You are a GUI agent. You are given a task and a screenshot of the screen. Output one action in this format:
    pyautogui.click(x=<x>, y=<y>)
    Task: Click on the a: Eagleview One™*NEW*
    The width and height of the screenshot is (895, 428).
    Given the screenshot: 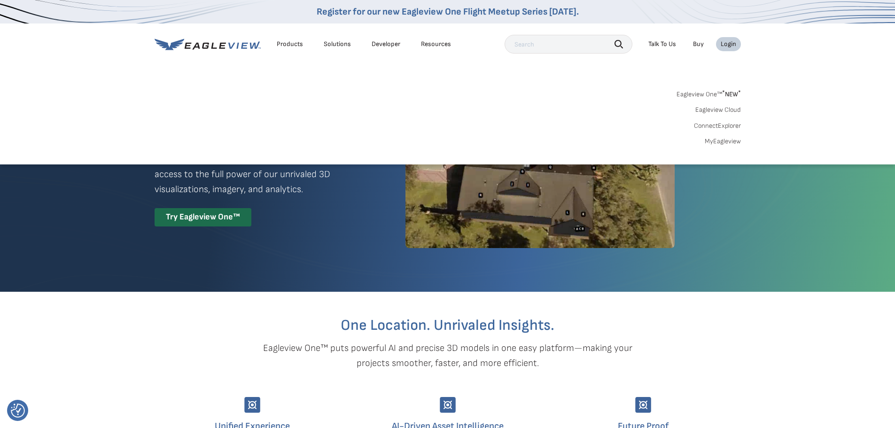 What is the action you would take?
    pyautogui.click(x=709, y=93)
    